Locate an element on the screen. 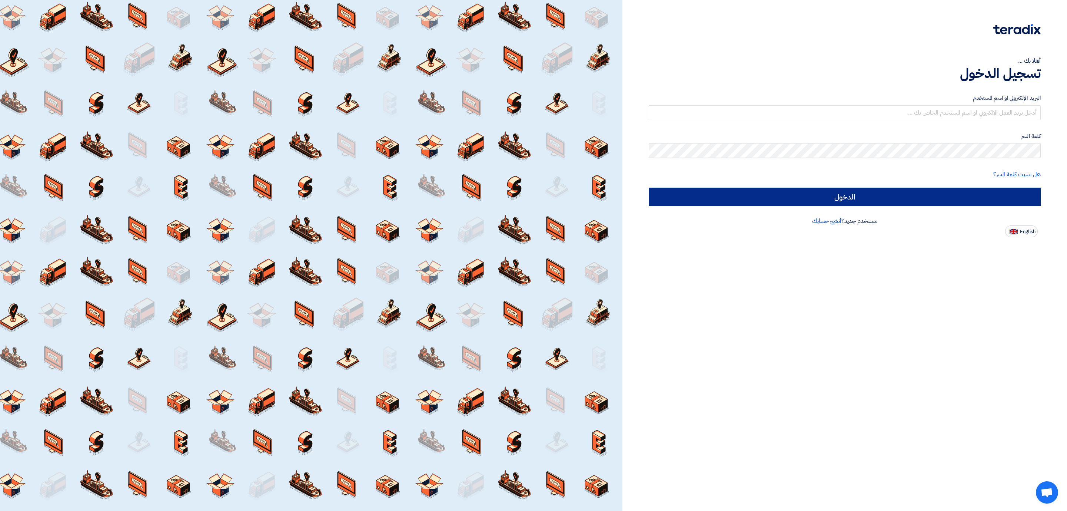  a: هل نسيت كلمة السر؟ is located at coordinates (1017, 174).